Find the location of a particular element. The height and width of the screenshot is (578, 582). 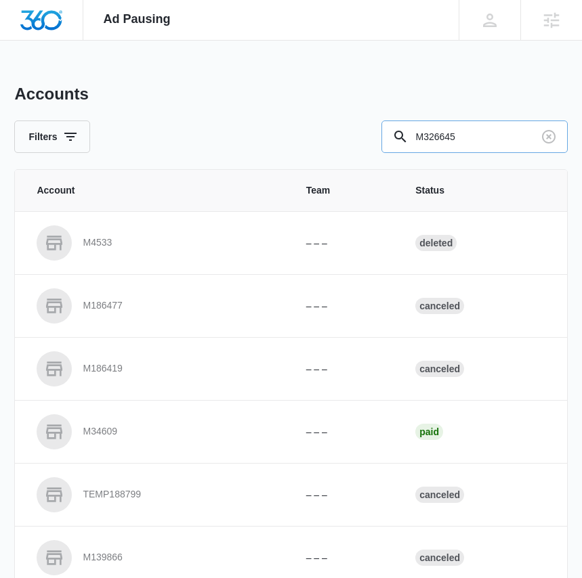

div: Deleted is located at coordinates (435, 243).